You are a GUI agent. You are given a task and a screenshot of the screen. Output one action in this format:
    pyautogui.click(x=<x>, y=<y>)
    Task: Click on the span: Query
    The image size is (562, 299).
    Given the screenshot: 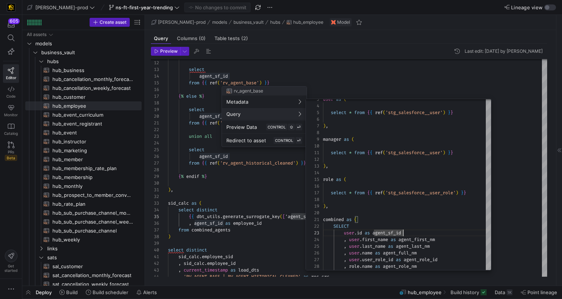 What is the action you would take?
    pyautogui.click(x=234, y=114)
    